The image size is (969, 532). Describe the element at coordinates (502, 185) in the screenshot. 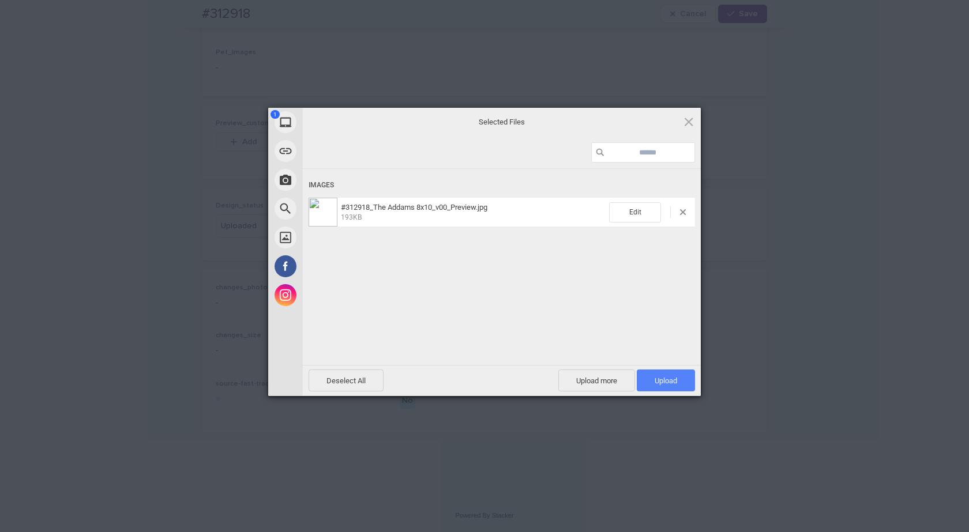

I see `div: Images` at that location.